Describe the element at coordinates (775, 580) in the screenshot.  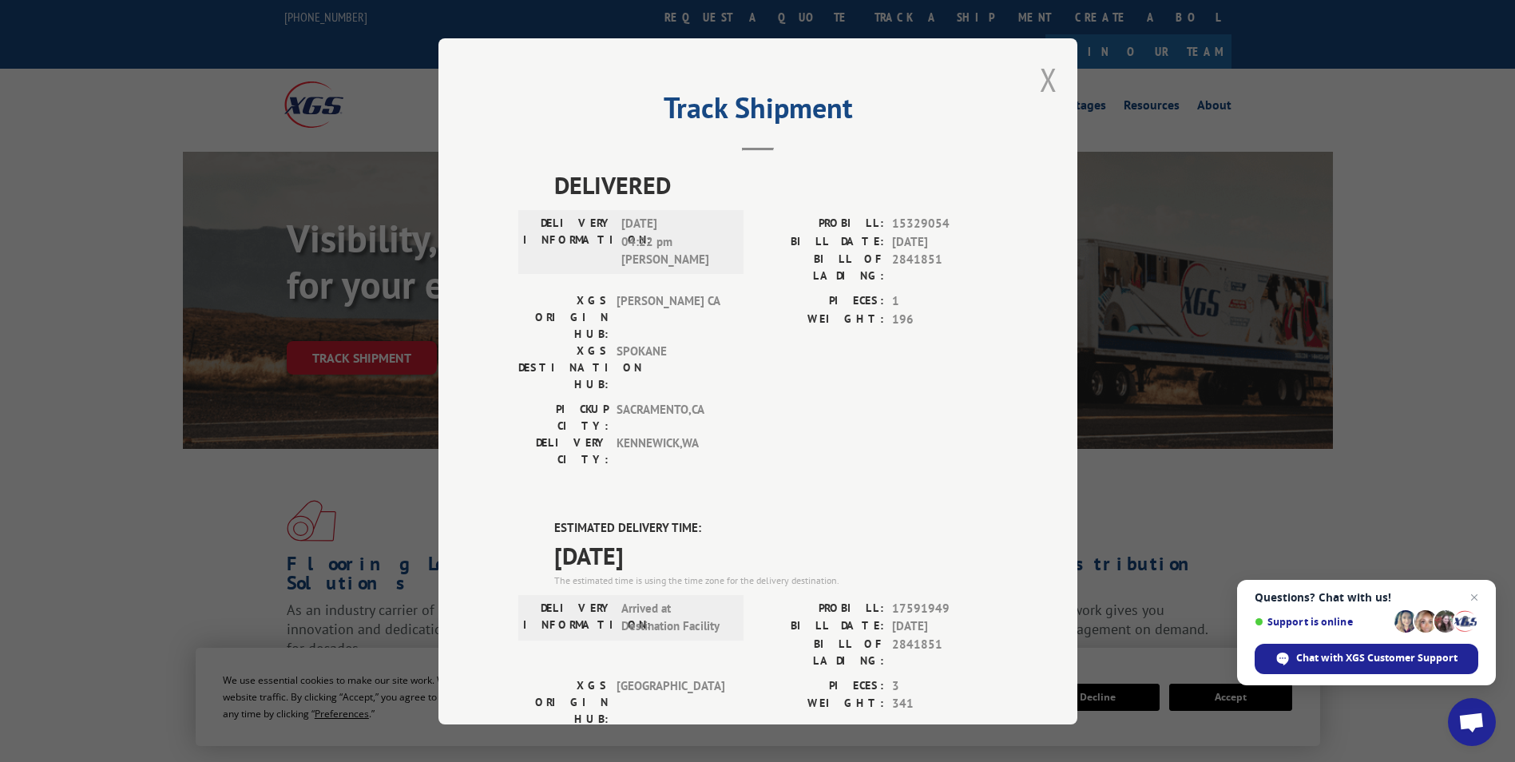
I see `div: The estimated time is using the time zone for the delivery destination.` at that location.